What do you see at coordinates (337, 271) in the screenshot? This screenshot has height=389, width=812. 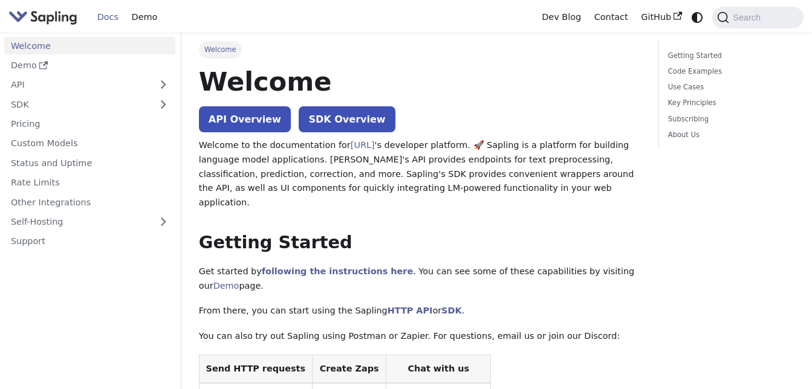 I see `a: following the instructions here` at bounding box center [337, 271].